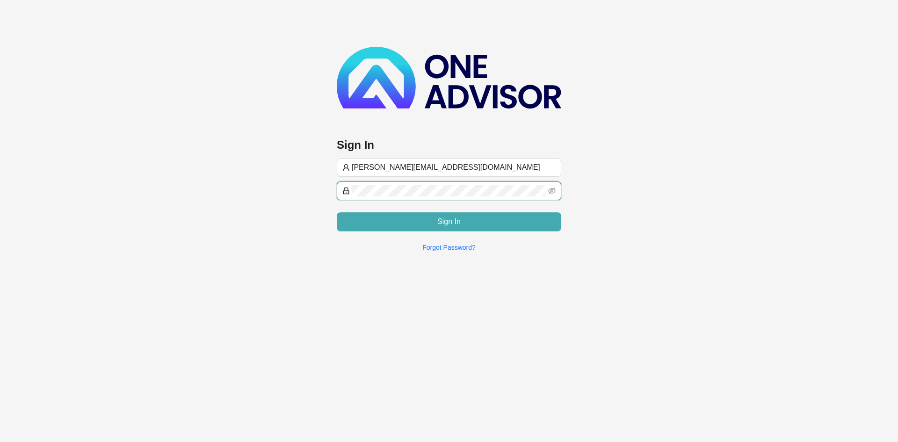 The image size is (898, 442). Describe the element at coordinates (346, 168) in the screenshot. I see `span: user` at that location.